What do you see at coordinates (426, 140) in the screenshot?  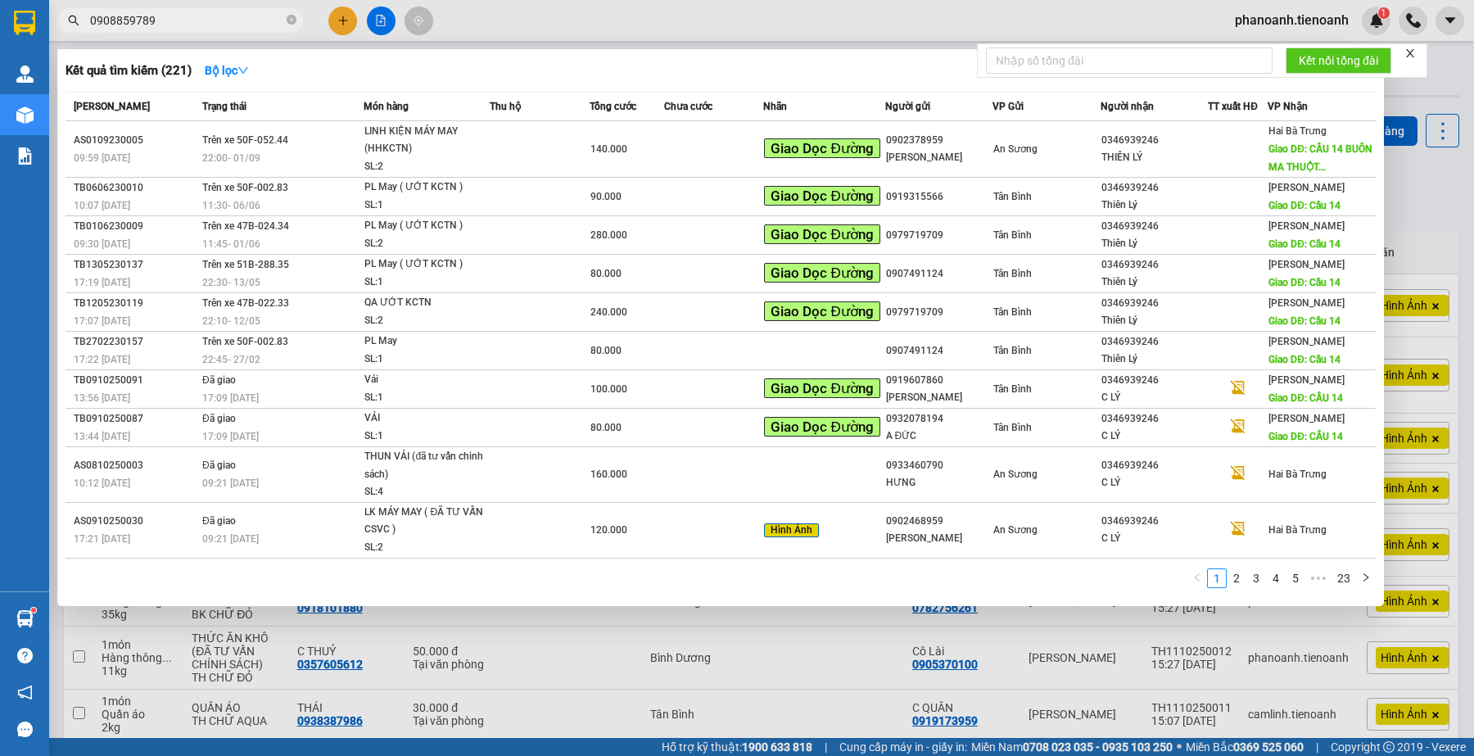 I see `div: LINH KIỆN MÁY MAY (HHKCTN)` at bounding box center [426, 140].